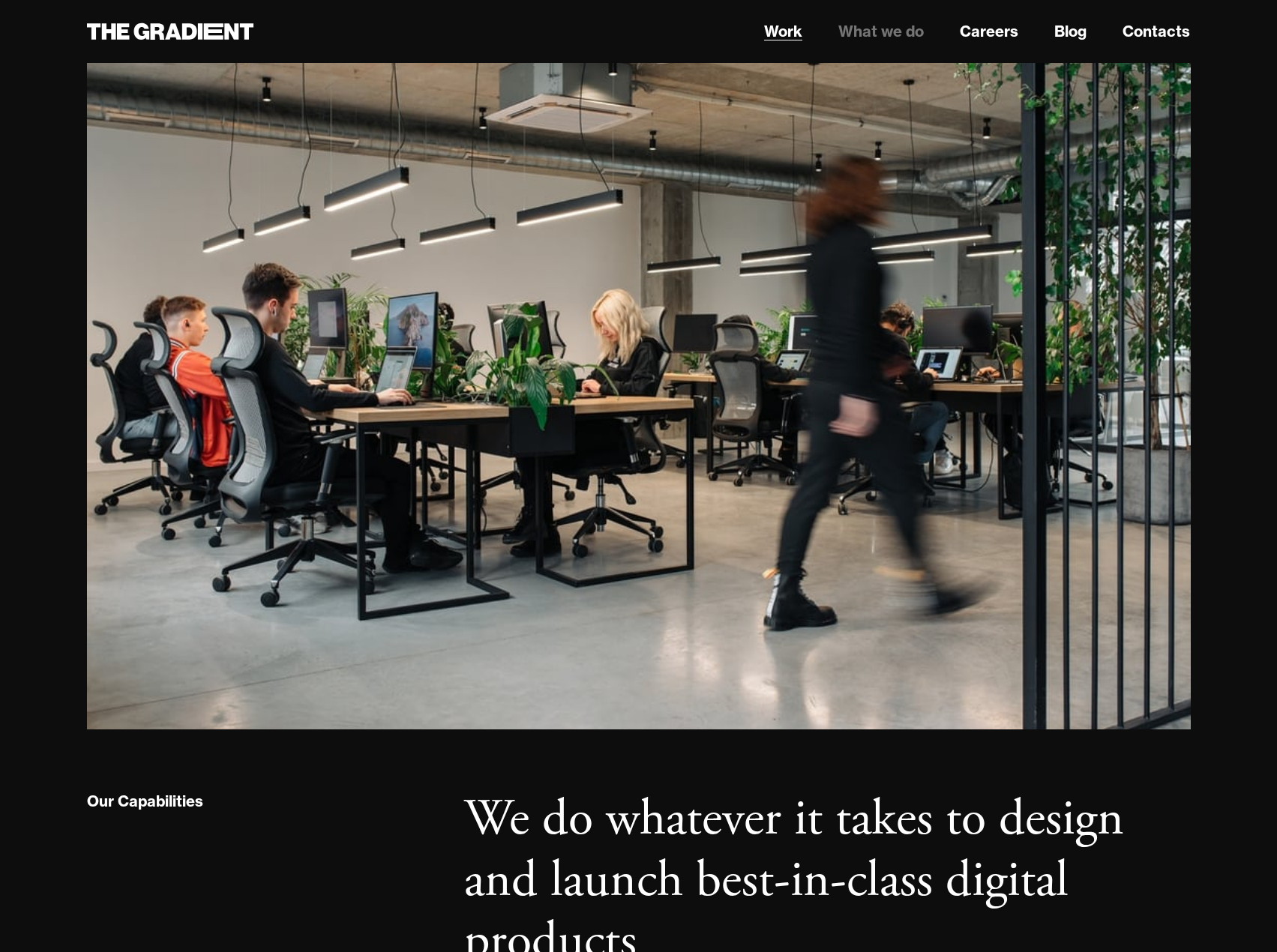 This screenshot has width=1277, height=952. I want to click on a: Work, so click(783, 31).